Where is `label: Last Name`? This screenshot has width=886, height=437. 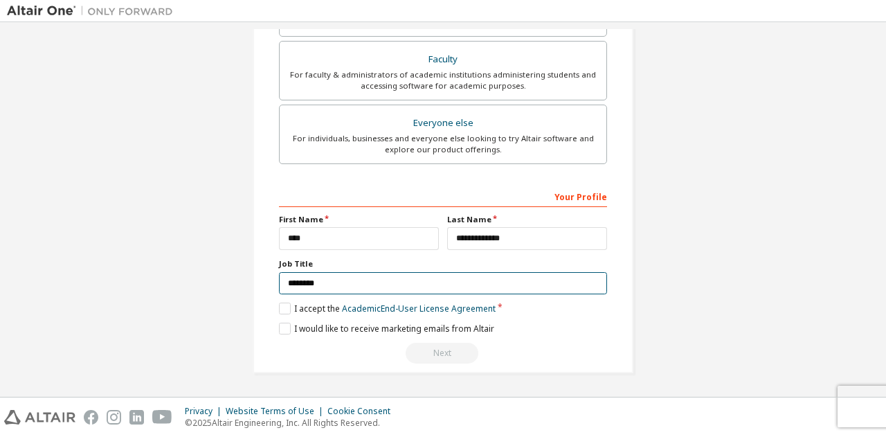
label: Last Name is located at coordinates (527, 219).